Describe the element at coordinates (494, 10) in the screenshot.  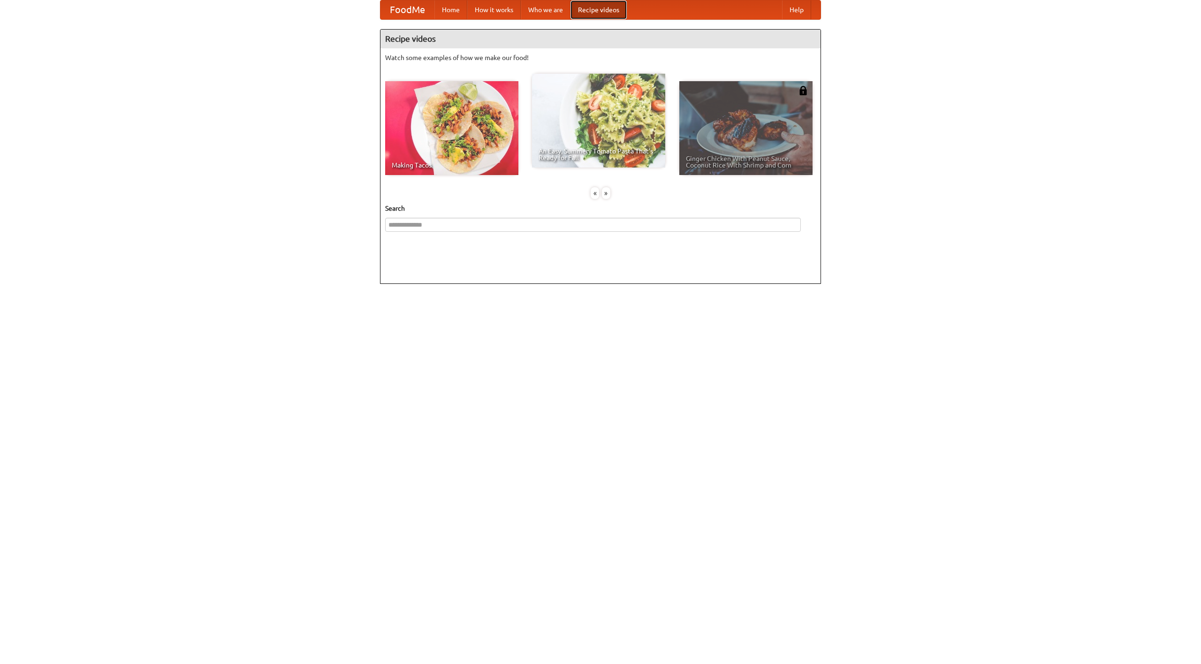
I see `a: How it works` at that location.